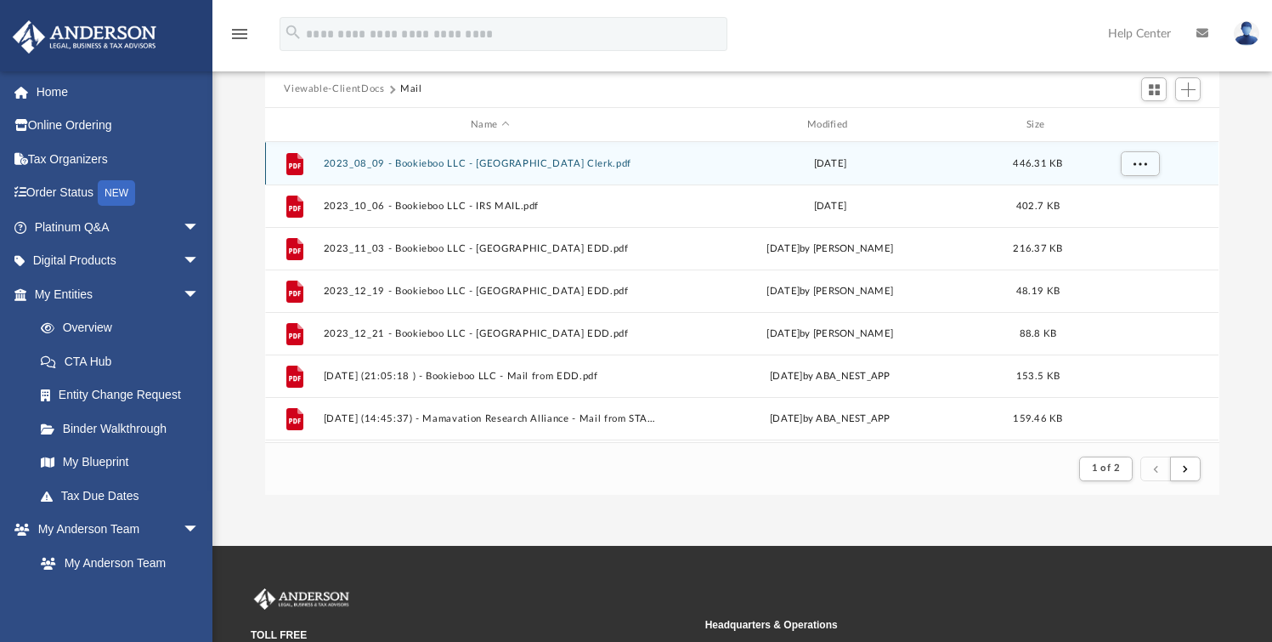  Describe the element at coordinates (1106, 468) in the screenshot. I see `button: 1 of 2` at that location.